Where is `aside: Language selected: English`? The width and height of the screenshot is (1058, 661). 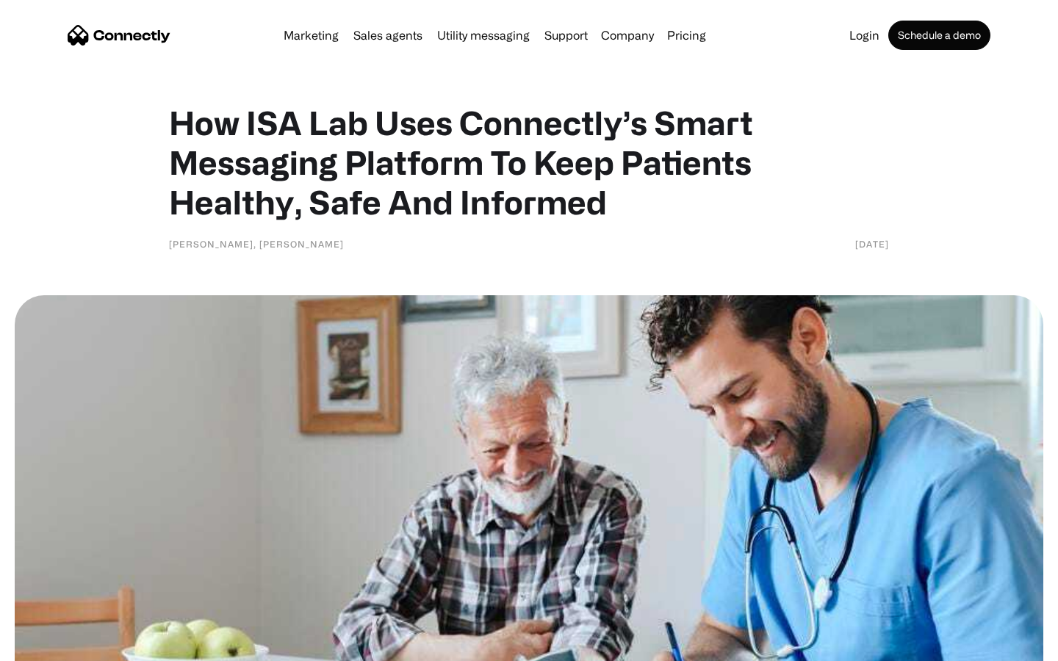 aside: Language selected: English is located at coordinates (51, 646).